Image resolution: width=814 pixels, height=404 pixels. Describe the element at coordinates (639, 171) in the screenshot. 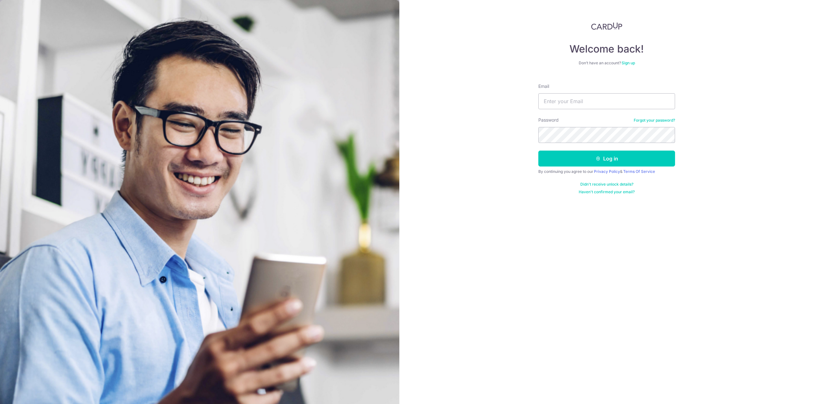

I see `a: Terms Of Service` at that location.